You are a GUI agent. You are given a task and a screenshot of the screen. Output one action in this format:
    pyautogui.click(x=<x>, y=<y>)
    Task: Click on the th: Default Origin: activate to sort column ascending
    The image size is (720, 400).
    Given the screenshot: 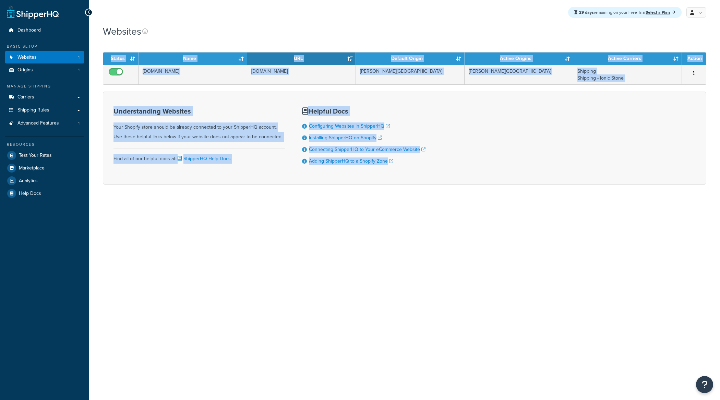 What is the action you would take?
    pyautogui.click(x=410, y=59)
    